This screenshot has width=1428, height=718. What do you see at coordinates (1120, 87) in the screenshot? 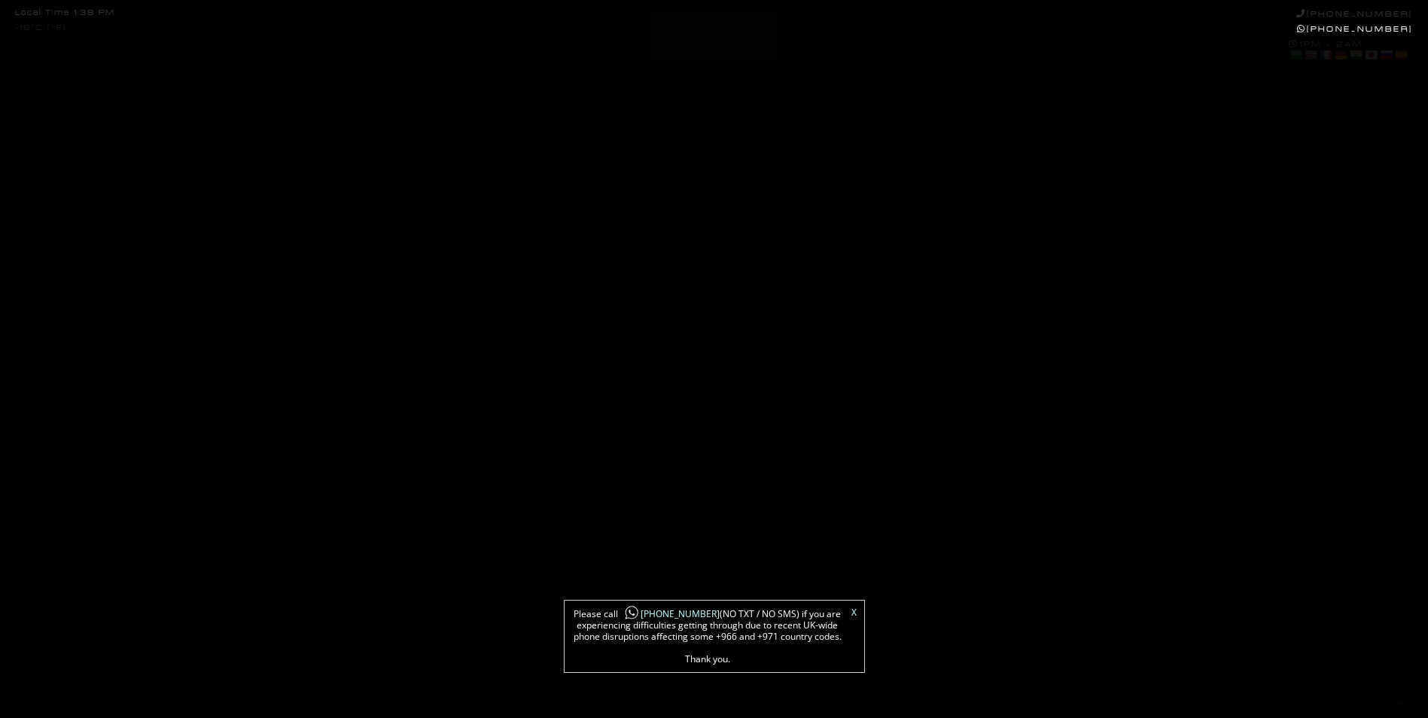
I see `a: BLOG` at bounding box center [1120, 87].